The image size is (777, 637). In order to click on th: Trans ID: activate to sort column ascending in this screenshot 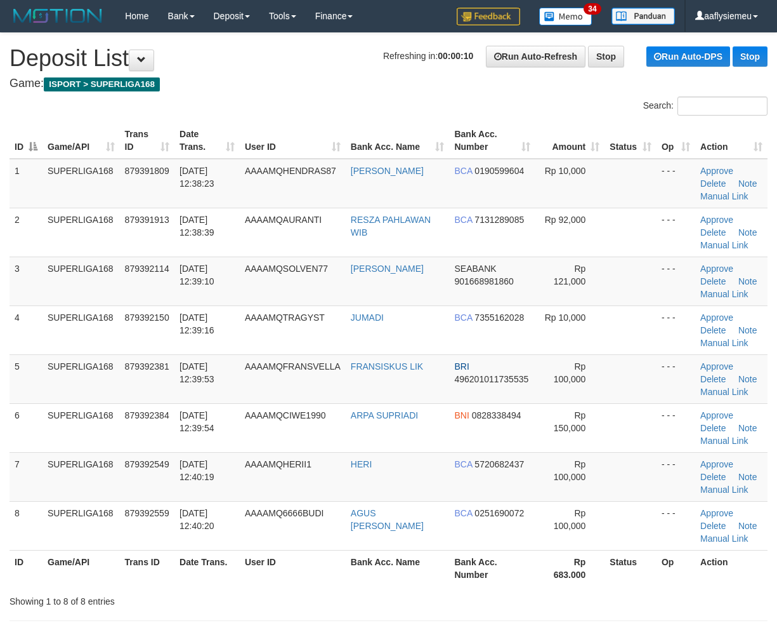, I will do `click(147, 140)`.